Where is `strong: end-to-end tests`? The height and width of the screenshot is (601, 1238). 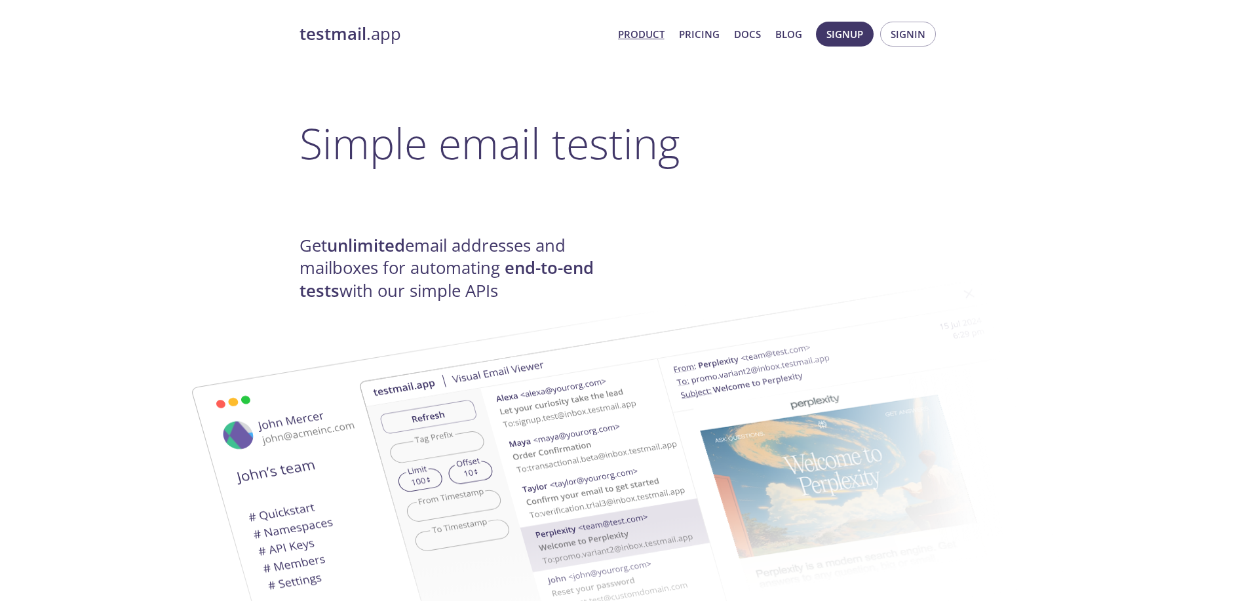
strong: end-to-end tests is located at coordinates (446, 279).